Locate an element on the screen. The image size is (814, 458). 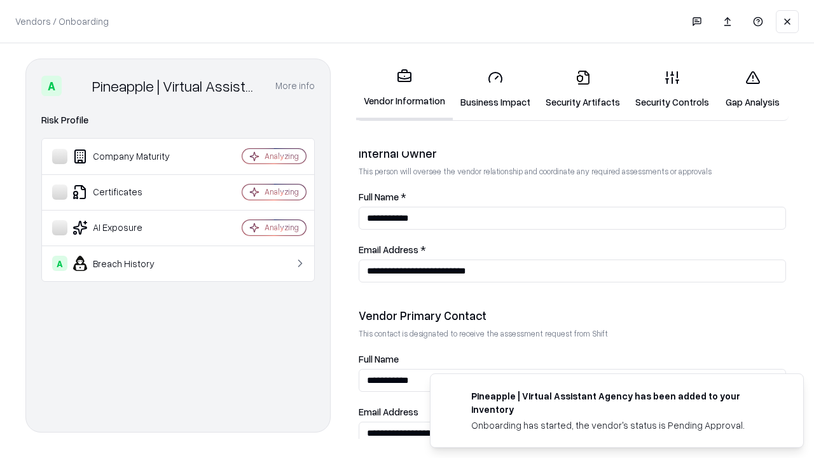
button: More info is located at coordinates (295, 86).